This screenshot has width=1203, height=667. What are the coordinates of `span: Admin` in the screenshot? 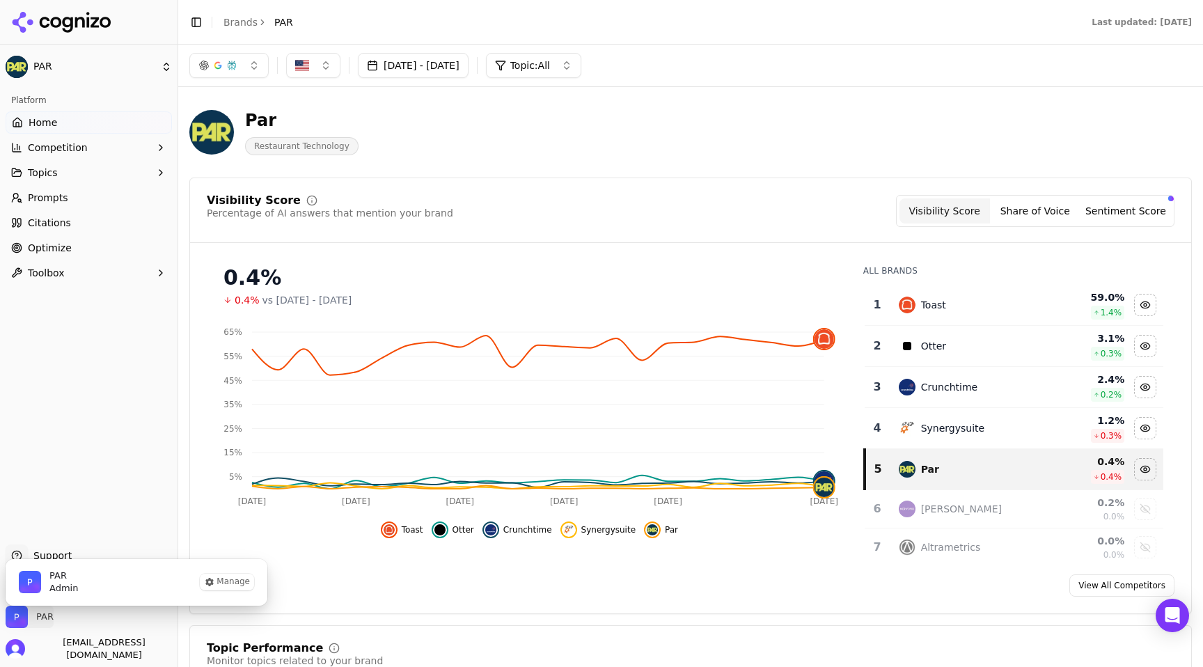 It's located at (63, 588).